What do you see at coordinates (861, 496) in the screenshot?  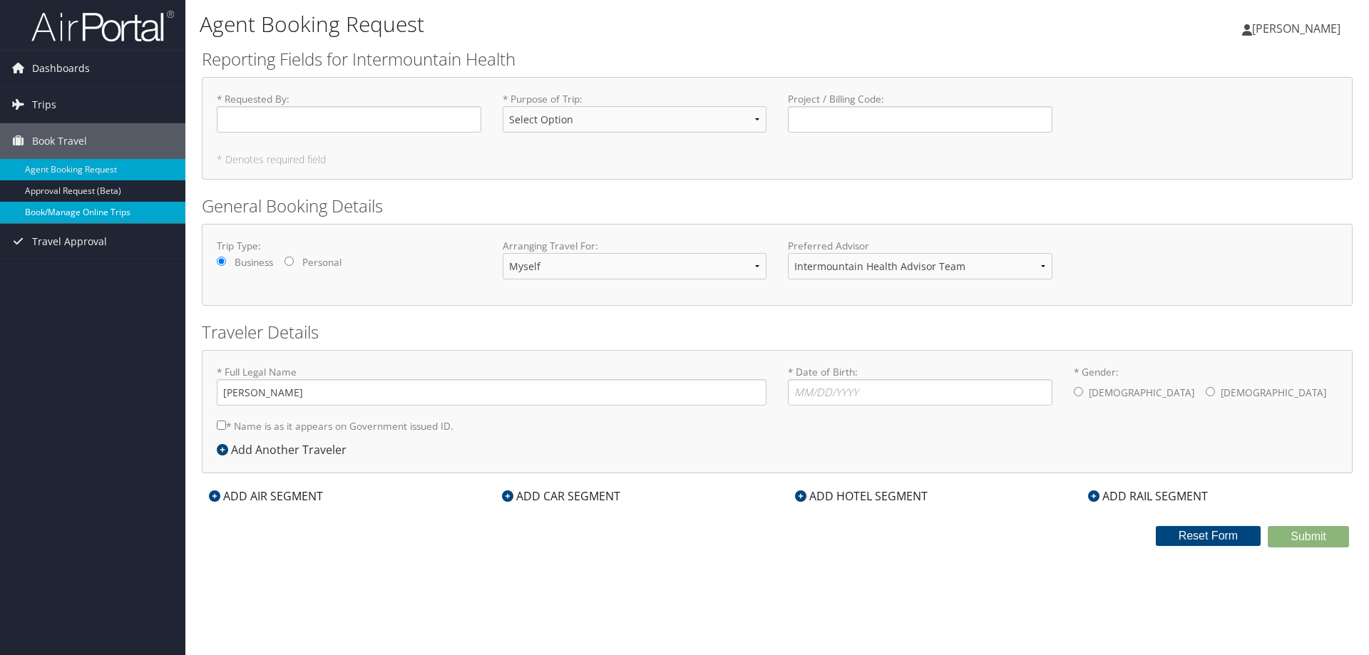 I see `div: ADD HOTEL SEGMENT` at bounding box center [861, 496].